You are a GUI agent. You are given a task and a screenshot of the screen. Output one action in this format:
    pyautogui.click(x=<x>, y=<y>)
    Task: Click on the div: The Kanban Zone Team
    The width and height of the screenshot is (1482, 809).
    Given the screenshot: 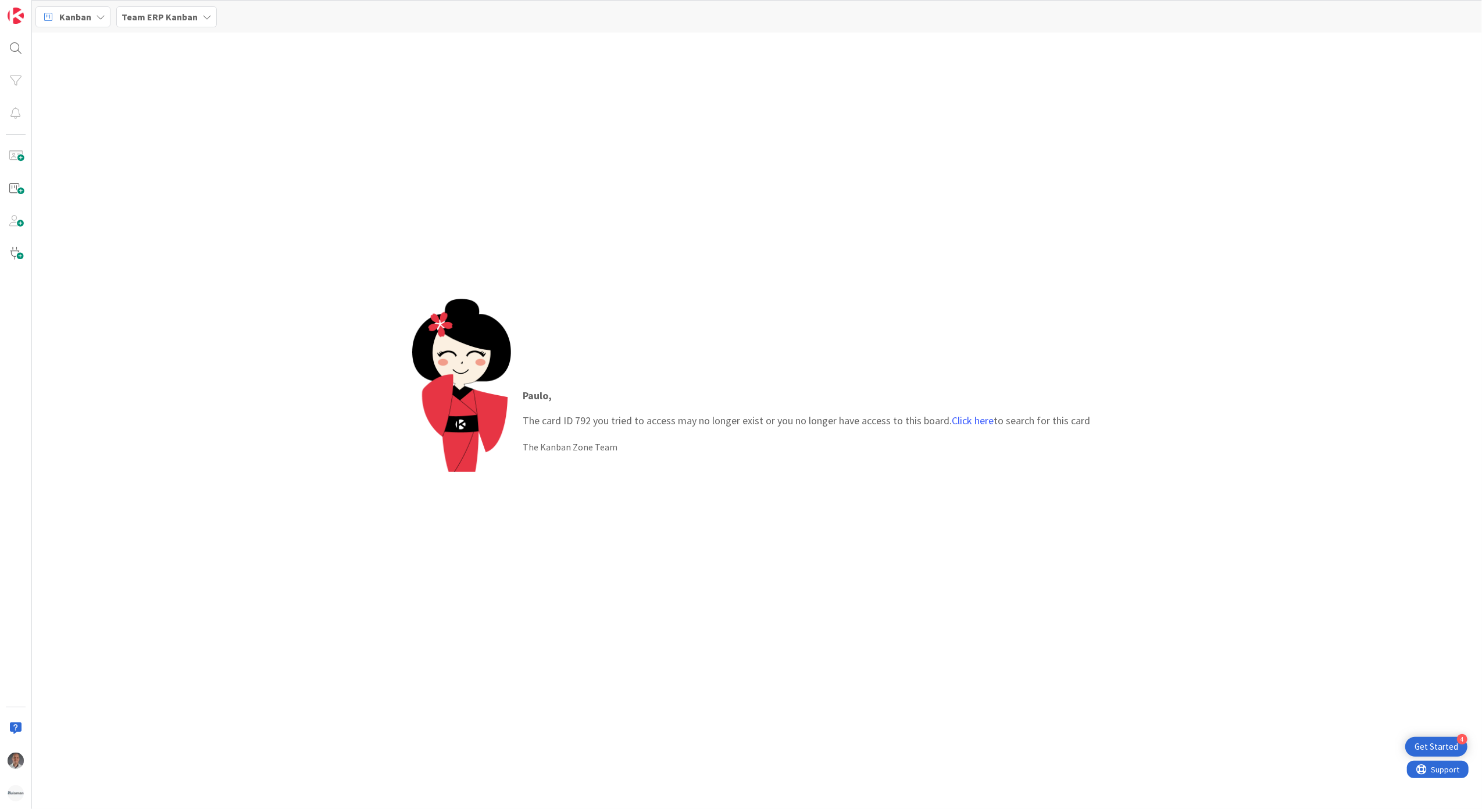 What is the action you would take?
    pyautogui.click(x=806, y=447)
    